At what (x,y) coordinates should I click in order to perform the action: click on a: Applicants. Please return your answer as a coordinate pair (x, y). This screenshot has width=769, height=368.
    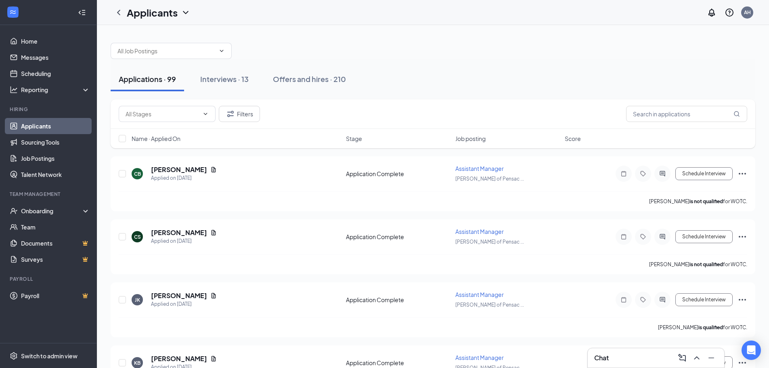
    Looking at the image, I should click on (55, 126).